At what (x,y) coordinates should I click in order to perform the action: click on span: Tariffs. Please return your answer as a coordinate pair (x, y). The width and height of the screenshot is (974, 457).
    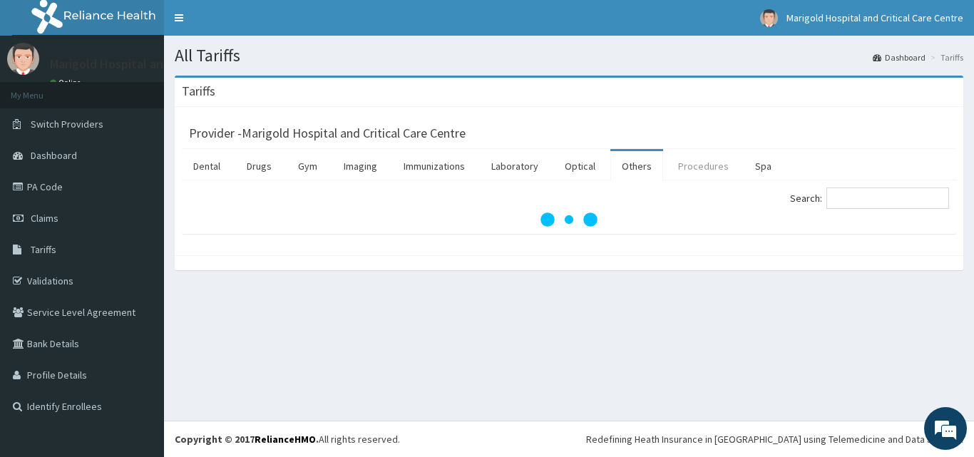
    Looking at the image, I should click on (44, 250).